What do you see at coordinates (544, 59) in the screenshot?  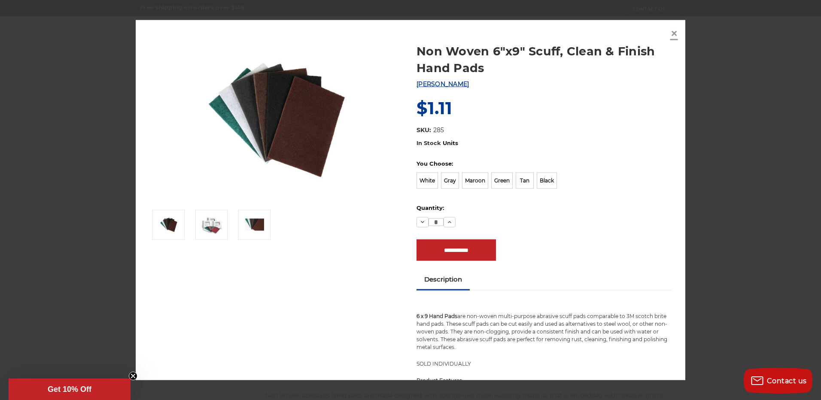 I see `h1: Non Woven 6"x9" Scuff, Clean & Finish Hand Pads` at bounding box center [544, 59].